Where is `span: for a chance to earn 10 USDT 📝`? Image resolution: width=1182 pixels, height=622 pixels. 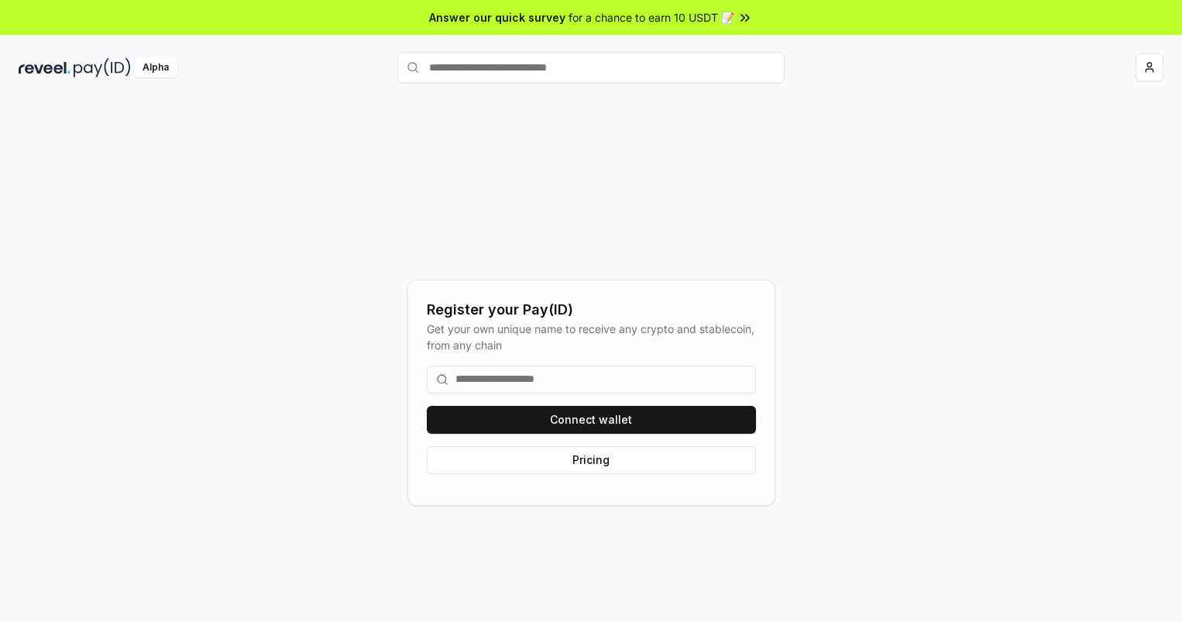
span: for a chance to earn 10 USDT 📝 is located at coordinates (651, 17).